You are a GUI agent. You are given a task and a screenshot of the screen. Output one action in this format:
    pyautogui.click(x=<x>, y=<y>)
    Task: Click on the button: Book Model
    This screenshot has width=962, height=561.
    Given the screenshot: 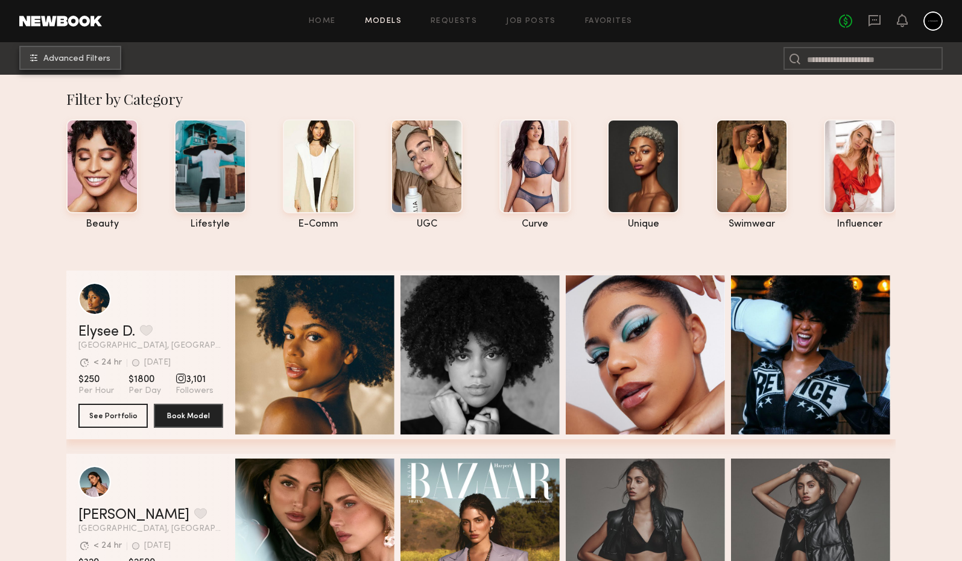 What is the action you would take?
    pyautogui.click(x=188, y=416)
    